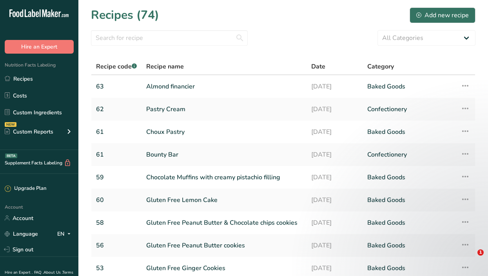  What do you see at coordinates (116, 177) in the screenshot?
I see `a: 59` at bounding box center [116, 177].